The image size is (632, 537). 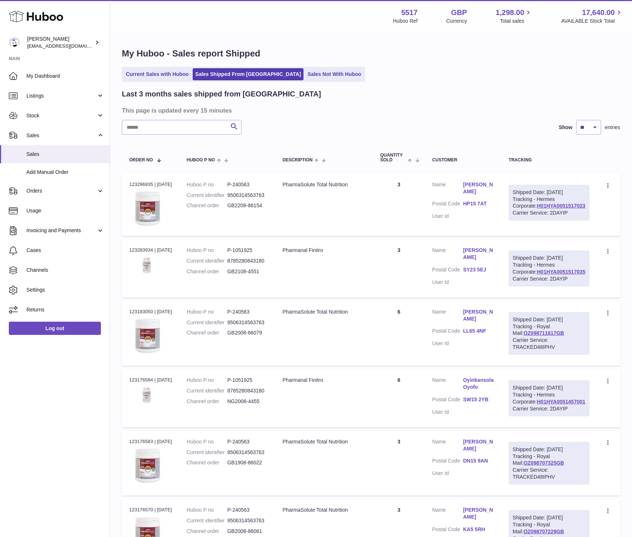 What do you see at coordinates (479, 400) in the screenshot?
I see `a: SW15 2YB` at bounding box center [479, 400].